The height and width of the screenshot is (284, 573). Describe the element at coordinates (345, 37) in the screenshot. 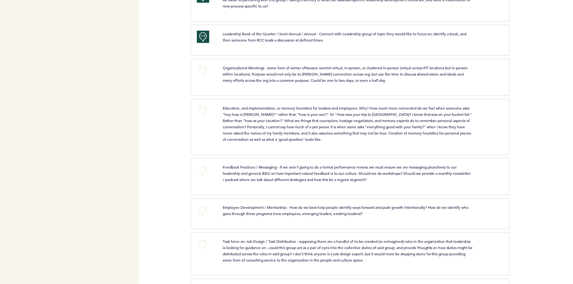

I see `span: Leadership Book of the Quarter / Semi-Annual / Annual - Connect with Leadership group of topic th...` at that location.